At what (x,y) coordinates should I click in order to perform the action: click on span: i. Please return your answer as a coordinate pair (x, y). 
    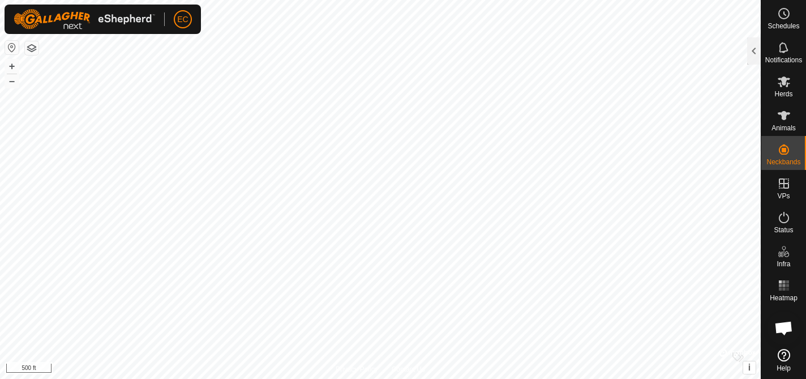
    Looking at the image, I should click on (749, 367).